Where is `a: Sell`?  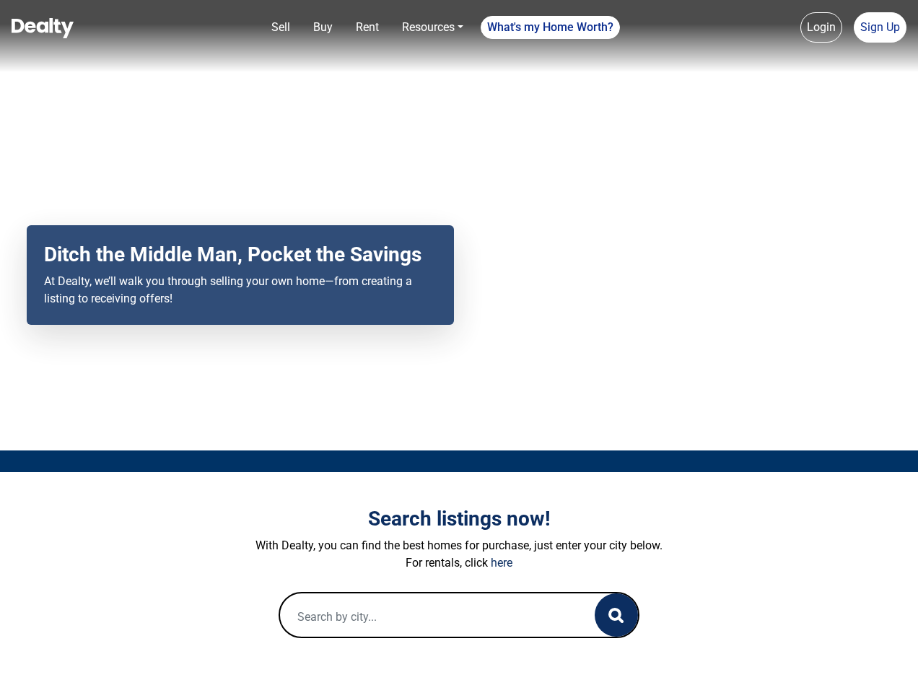
a: Sell is located at coordinates (281, 27).